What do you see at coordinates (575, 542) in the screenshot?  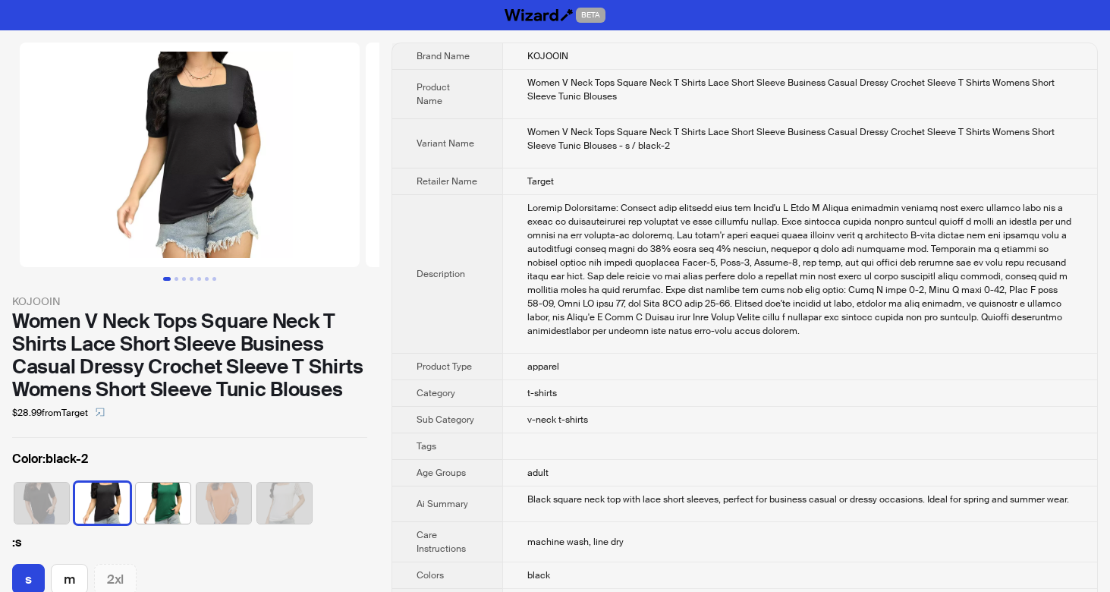 I see `span: machine wash, line dry` at bounding box center [575, 542].